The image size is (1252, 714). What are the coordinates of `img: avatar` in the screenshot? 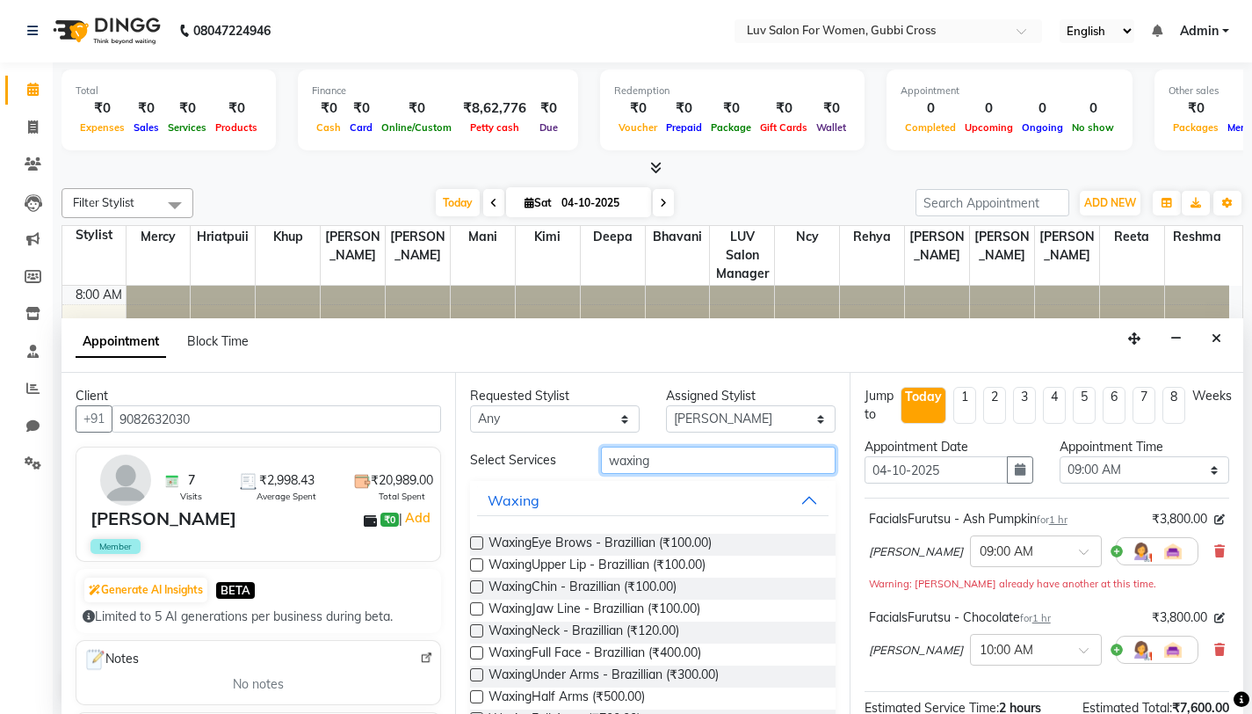 It's located at (126, 480).